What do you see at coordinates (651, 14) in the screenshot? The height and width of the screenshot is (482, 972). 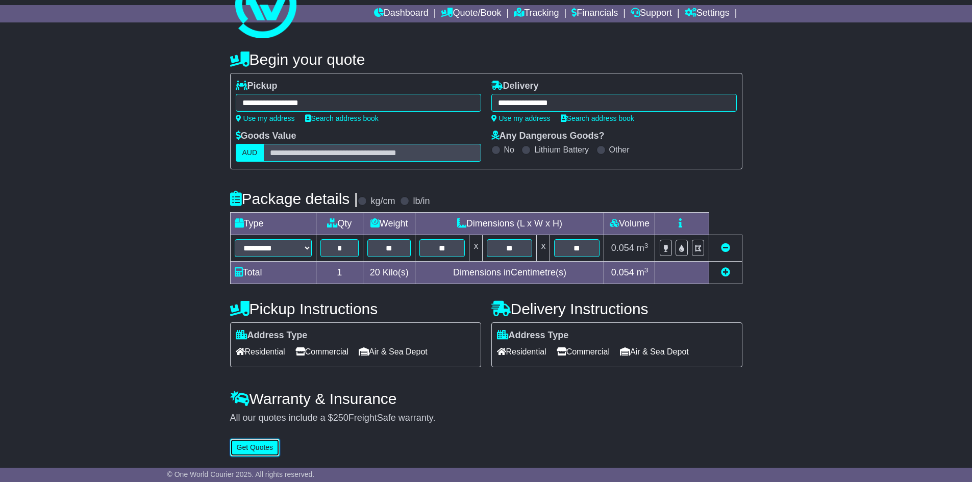 I see `a: Support` at bounding box center [651, 14].